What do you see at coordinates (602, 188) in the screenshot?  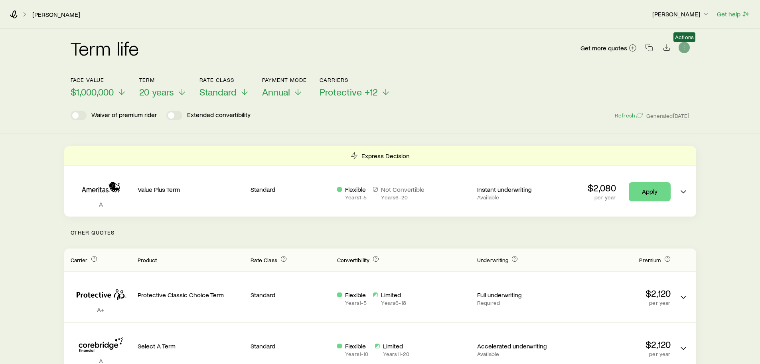 I see `p: $2,080` at bounding box center [602, 188].